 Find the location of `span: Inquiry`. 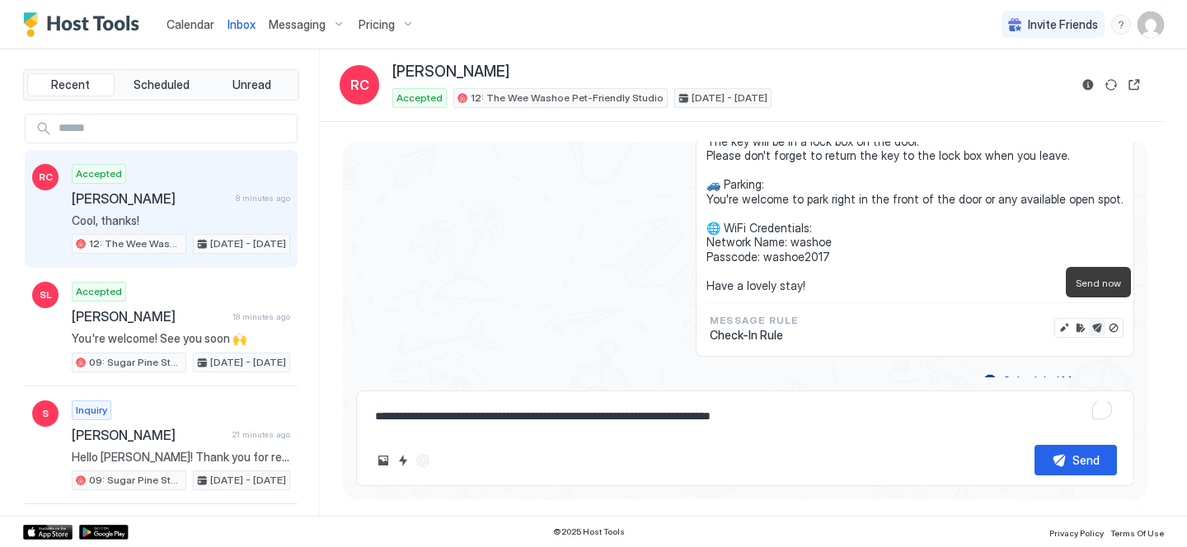

span: Inquiry is located at coordinates (92, 411).